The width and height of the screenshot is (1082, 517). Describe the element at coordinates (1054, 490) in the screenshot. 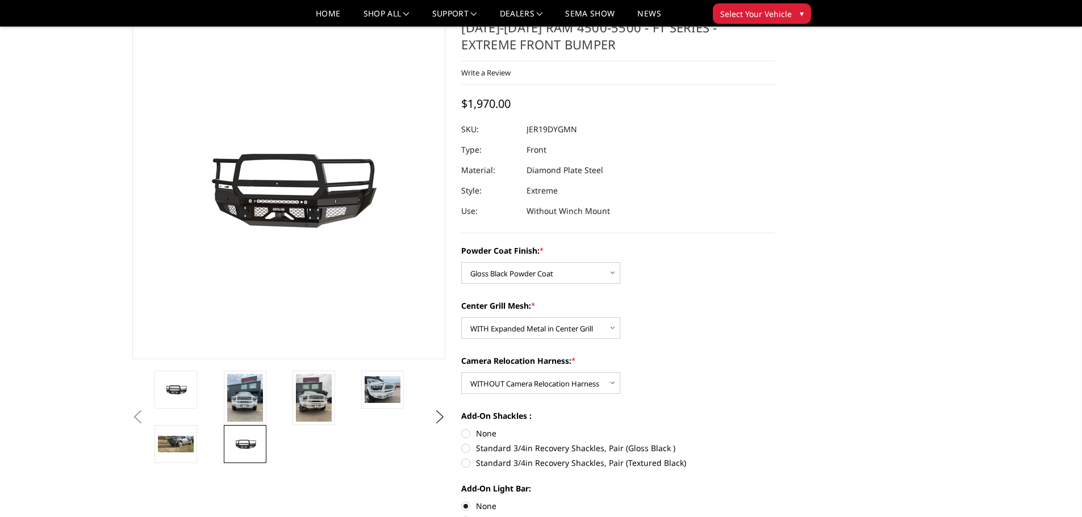

I see `div: Chat Widget` at that location.